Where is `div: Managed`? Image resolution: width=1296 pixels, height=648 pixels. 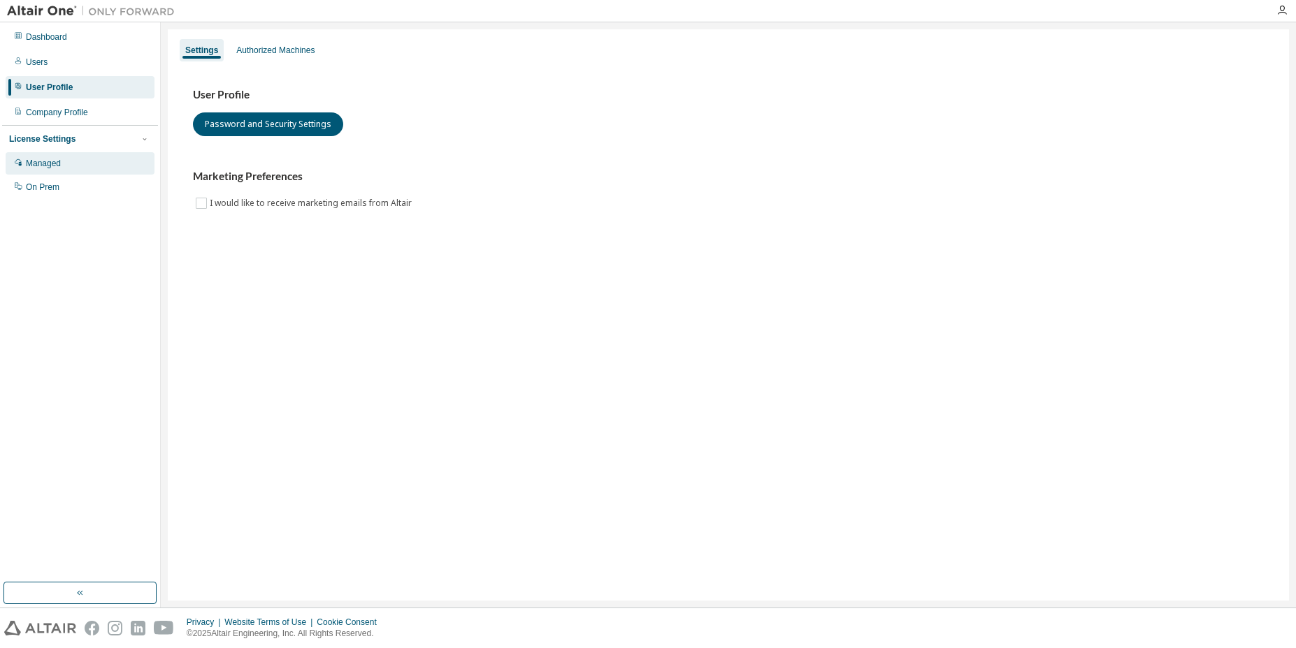 div: Managed is located at coordinates (43, 164).